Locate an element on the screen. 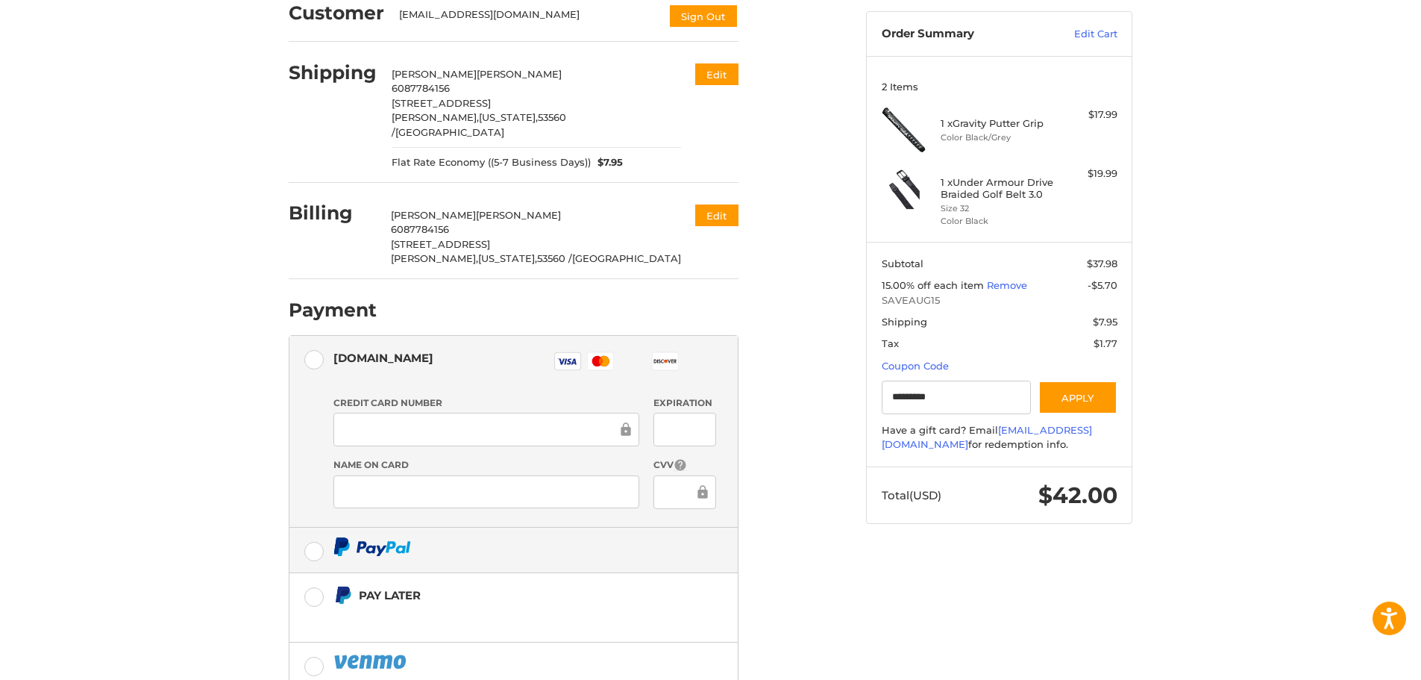 The image size is (1421, 680). label: Expiration is located at coordinates (684, 403).